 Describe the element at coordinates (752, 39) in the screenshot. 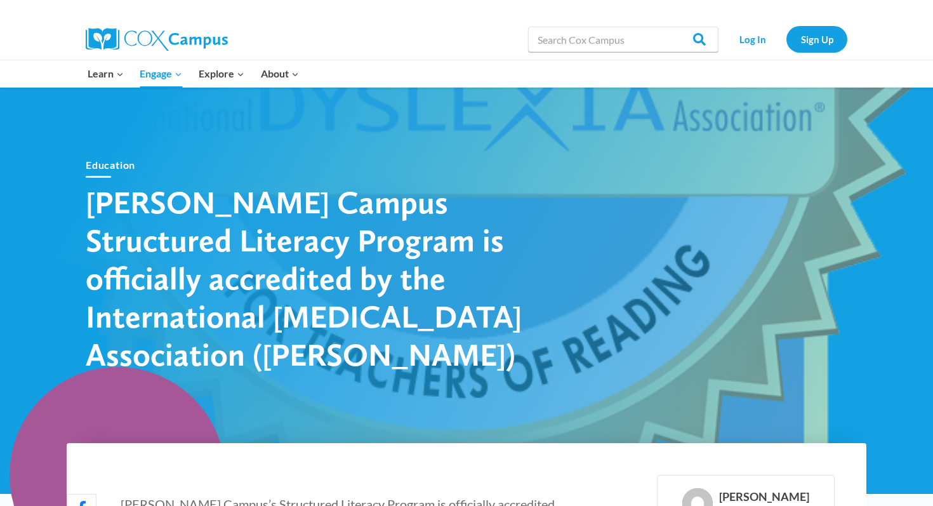

I see `a: Log In` at that location.